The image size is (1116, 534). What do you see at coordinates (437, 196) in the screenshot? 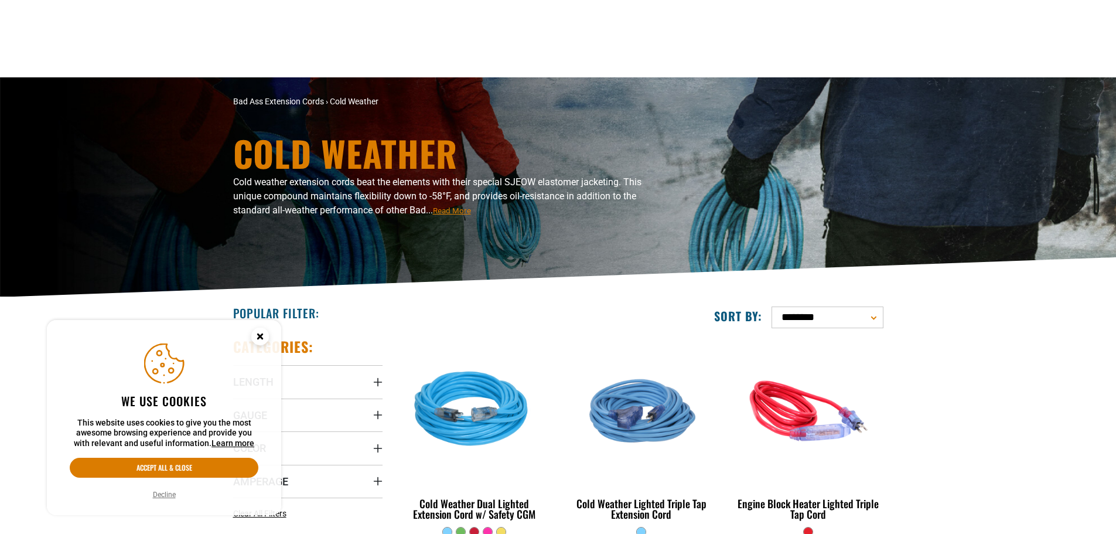
I see `span: Cold weather extension cords beat the elements with their special SJEOW elastomer jacketing. This...` at bounding box center [437, 196].